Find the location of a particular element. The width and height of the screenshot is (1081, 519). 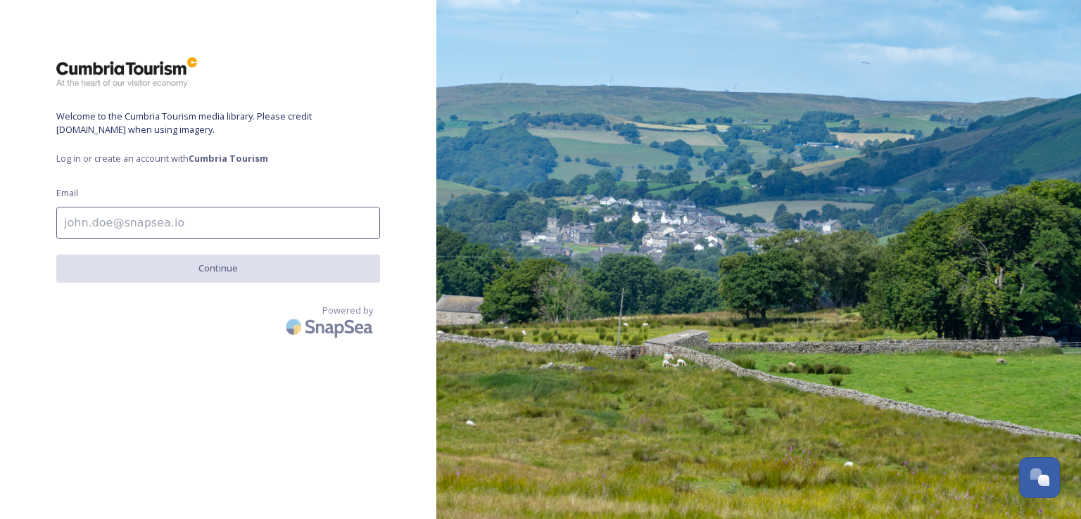

span: Powered by is located at coordinates (348, 310).